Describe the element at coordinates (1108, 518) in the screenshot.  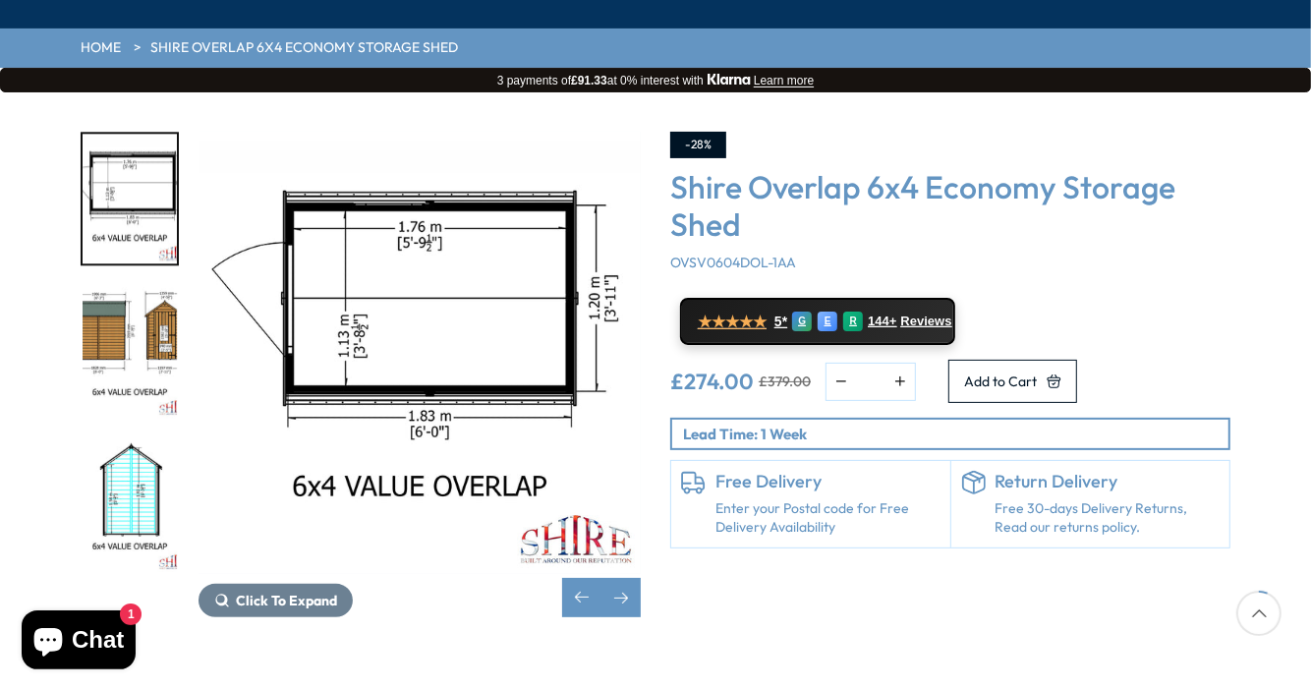
I see `p: Free 30-days Delivery Returns, Read our returns policy.` at that location.